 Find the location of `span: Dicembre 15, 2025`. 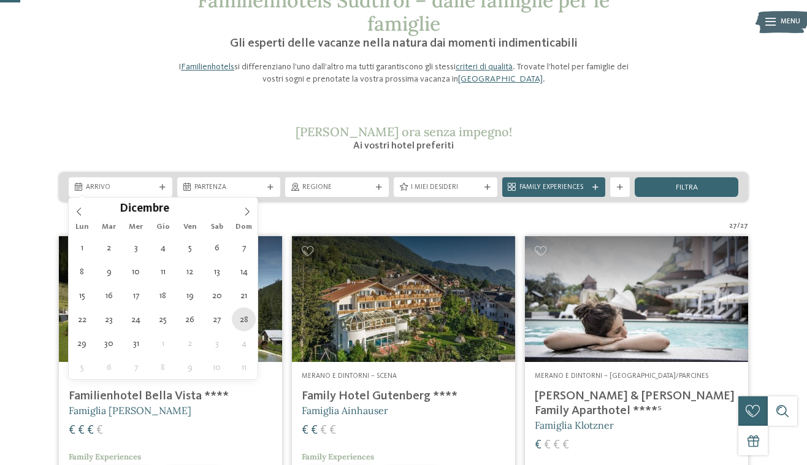

span: Dicembre 15, 2025 is located at coordinates (82, 295).